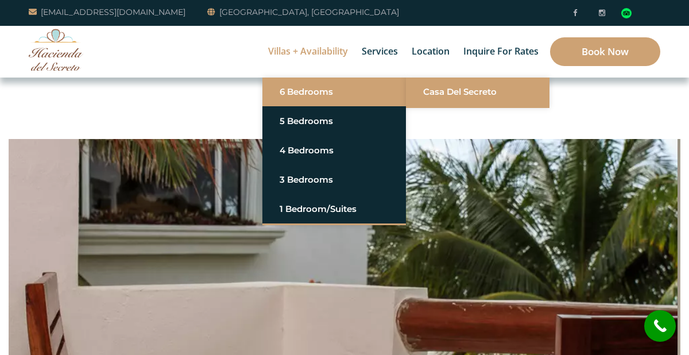 Image resolution: width=689 pixels, height=355 pixels. I want to click on a: 5 Bedrooms, so click(334, 121).